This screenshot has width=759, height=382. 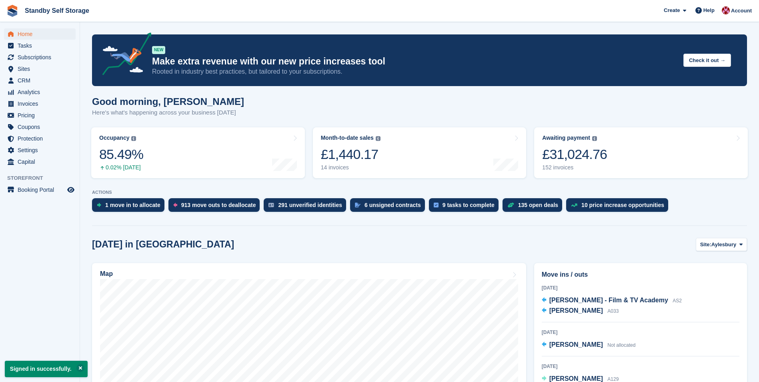 What do you see at coordinates (358, 205) in the screenshot?
I see `img: contract_signature_icon-13c848040528278c33f63329250d36e43548de30e8caae1d1a13099fd9432cc5.svg` at bounding box center [358, 205].